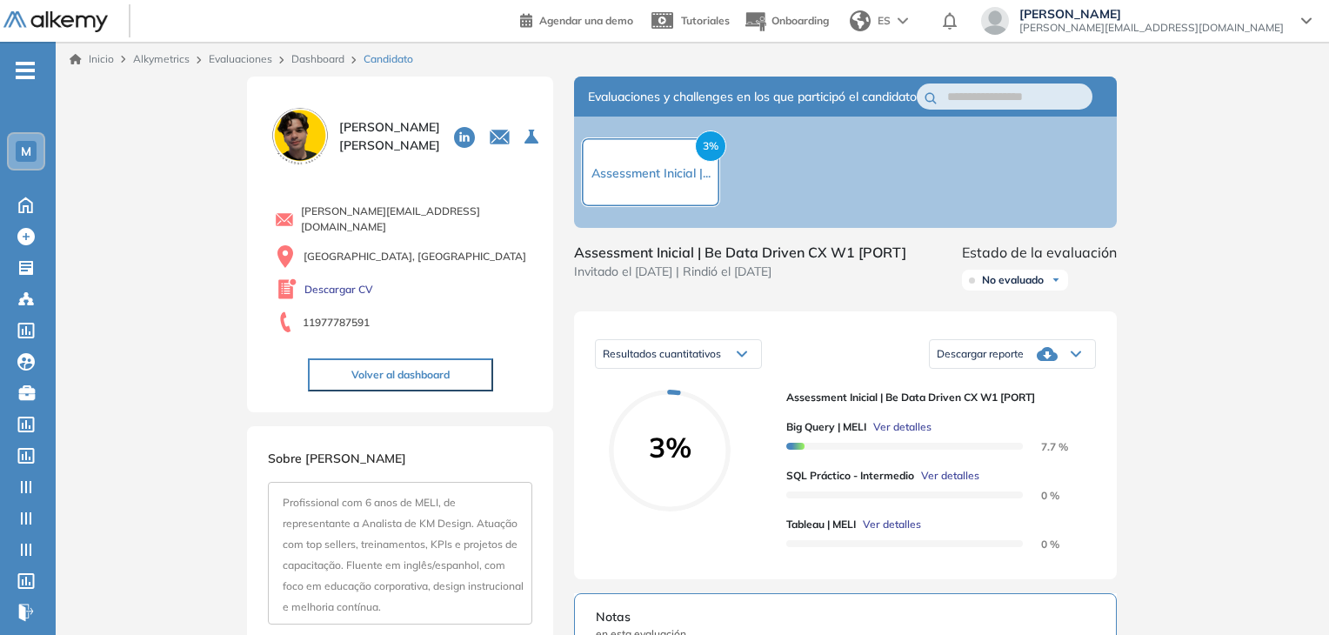  I want to click on img: Logo, so click(56, 22).